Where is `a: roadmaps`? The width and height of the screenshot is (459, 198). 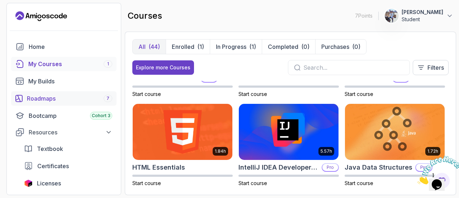
a: roadmaps is located at coordinates (64, 98).